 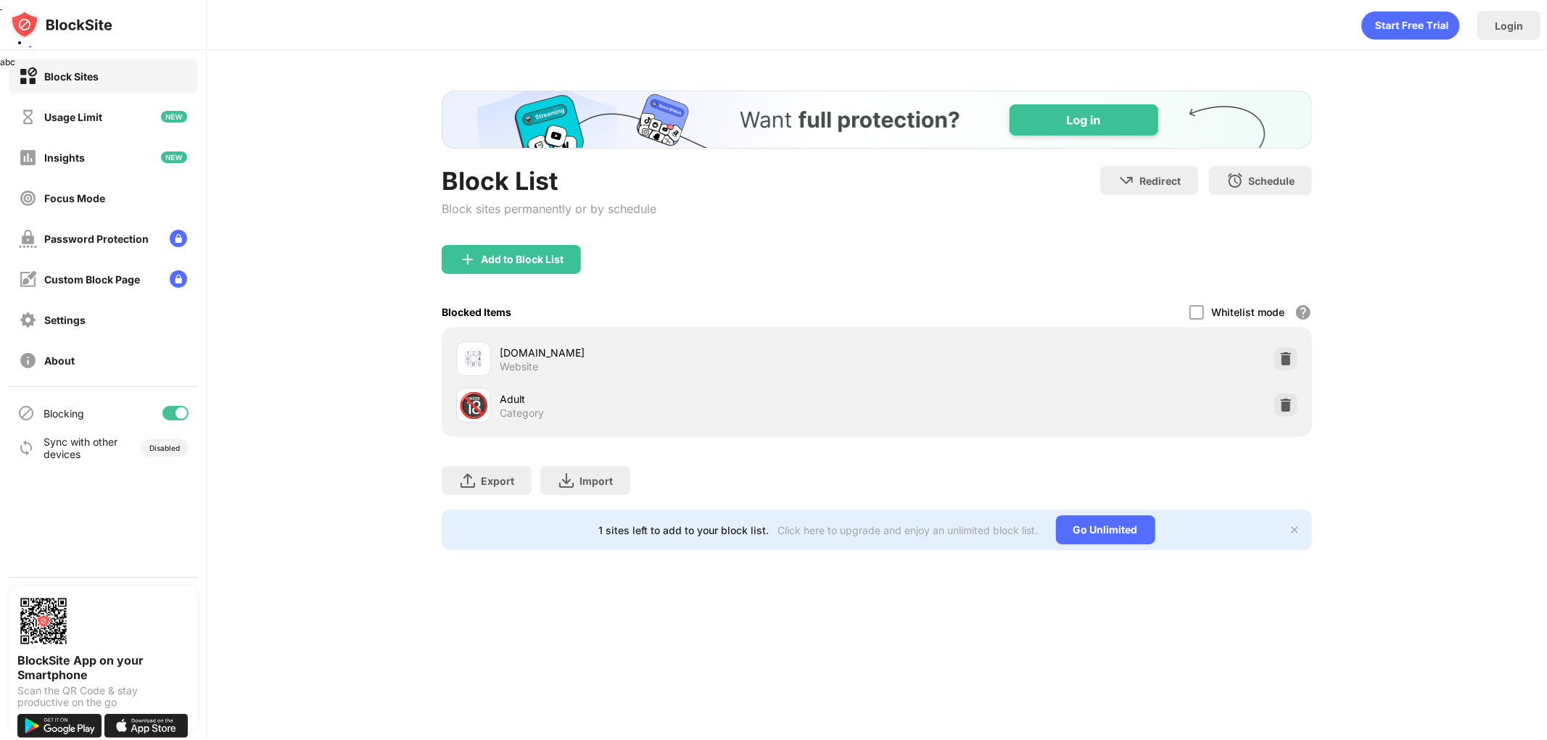 I want to click on div: Block List, so click(x=549, y=181).